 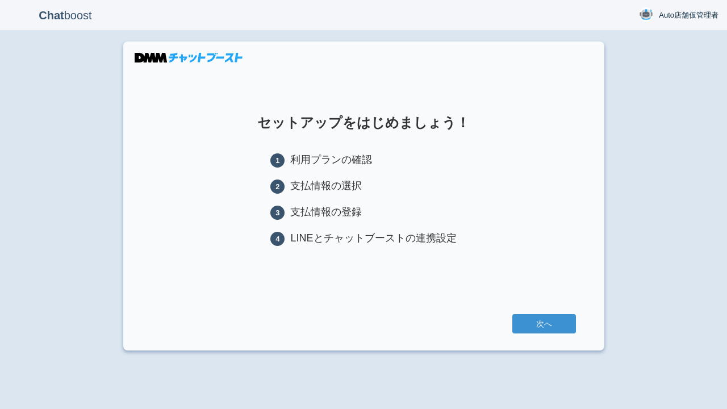 What do you see at coordinates (363, 160) in the screenshot?
I see `li: 利用プランの確認` at bounding box center [363, 160].